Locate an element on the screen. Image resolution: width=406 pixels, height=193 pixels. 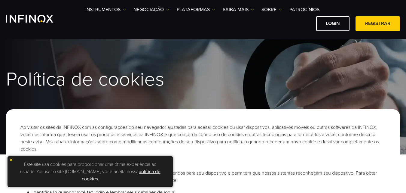
a: Saiba mais is located at coordinates (238, 10).